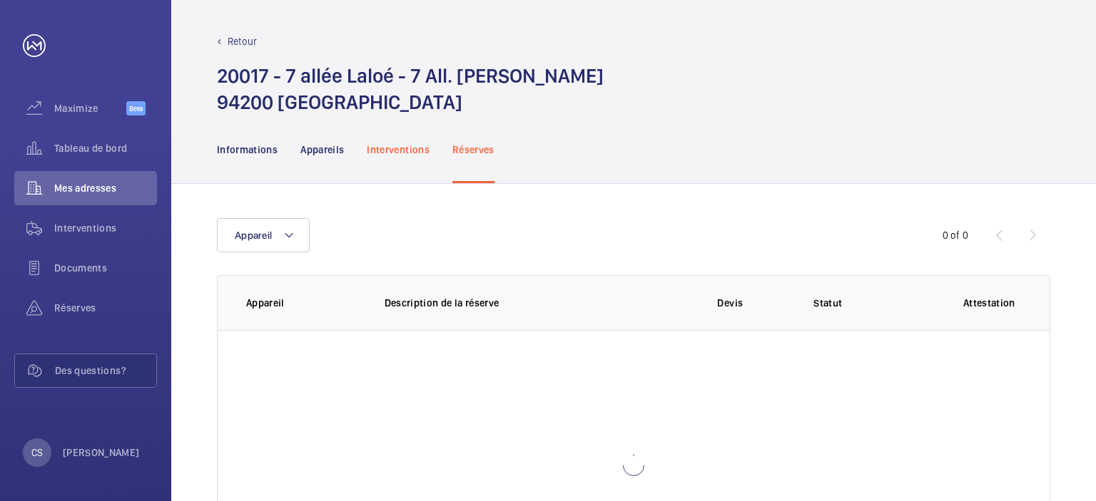  I want to click on p: Description de la réserve, so click(516, 303).